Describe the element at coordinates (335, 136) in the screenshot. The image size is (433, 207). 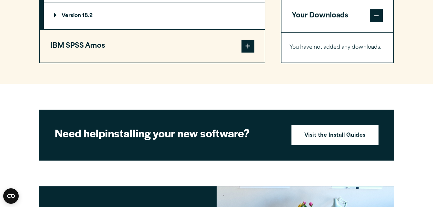
I see `strong: Visit the Install Guides` at that location.